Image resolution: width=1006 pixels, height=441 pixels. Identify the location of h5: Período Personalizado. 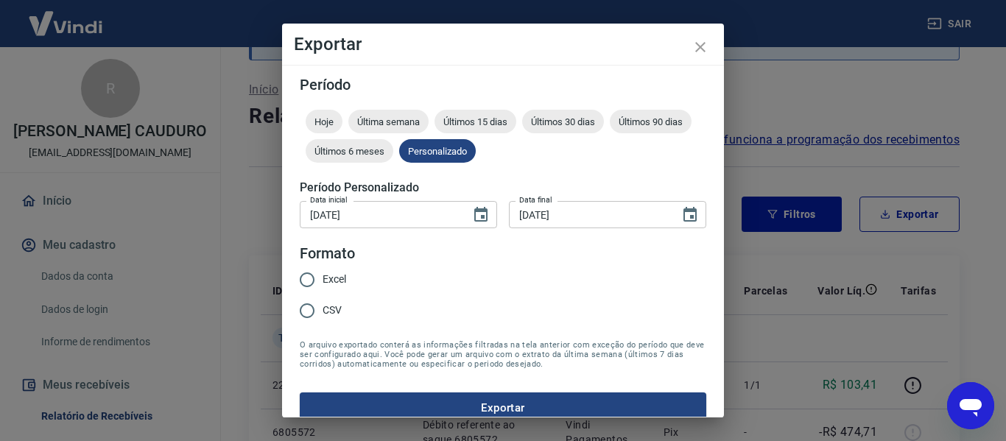
(503, 188).